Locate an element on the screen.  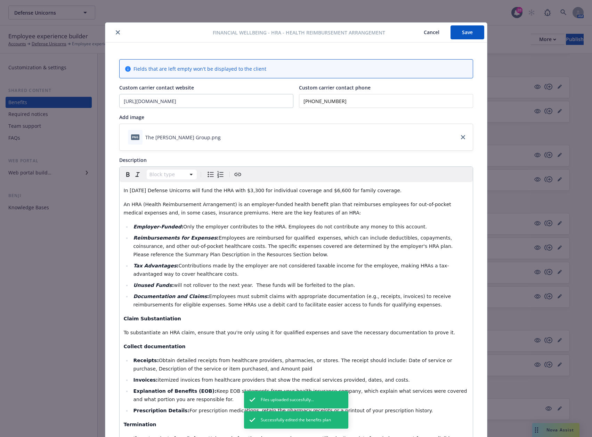
span: Keep EOB statements from your health insurance company, which explain what services were covered ... is located at coordinates (301, 395).